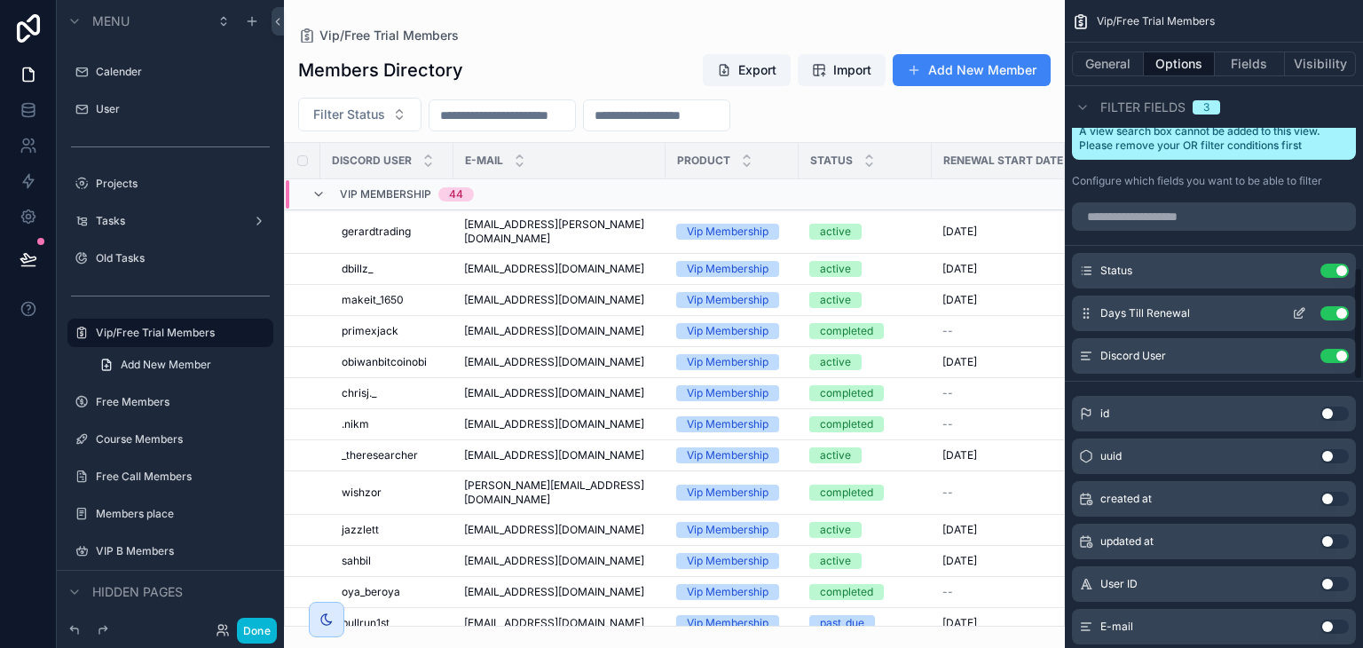 The image size is (1363, 648). What do you see at coordinates (1003, 161) in the screenshot?
I see `span: Renewal Start Date` at bounding box center [1003, 161].